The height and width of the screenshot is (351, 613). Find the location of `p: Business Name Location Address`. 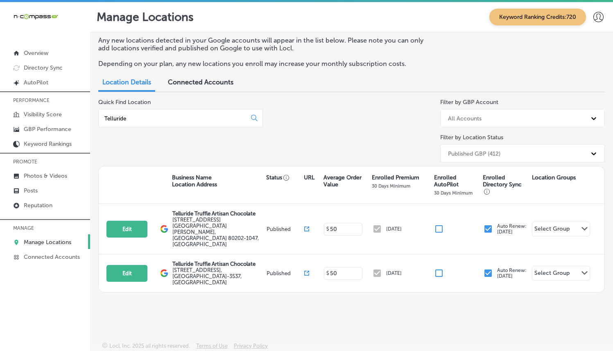

p: Business Name Location Address is located at coordinates (194, 181).